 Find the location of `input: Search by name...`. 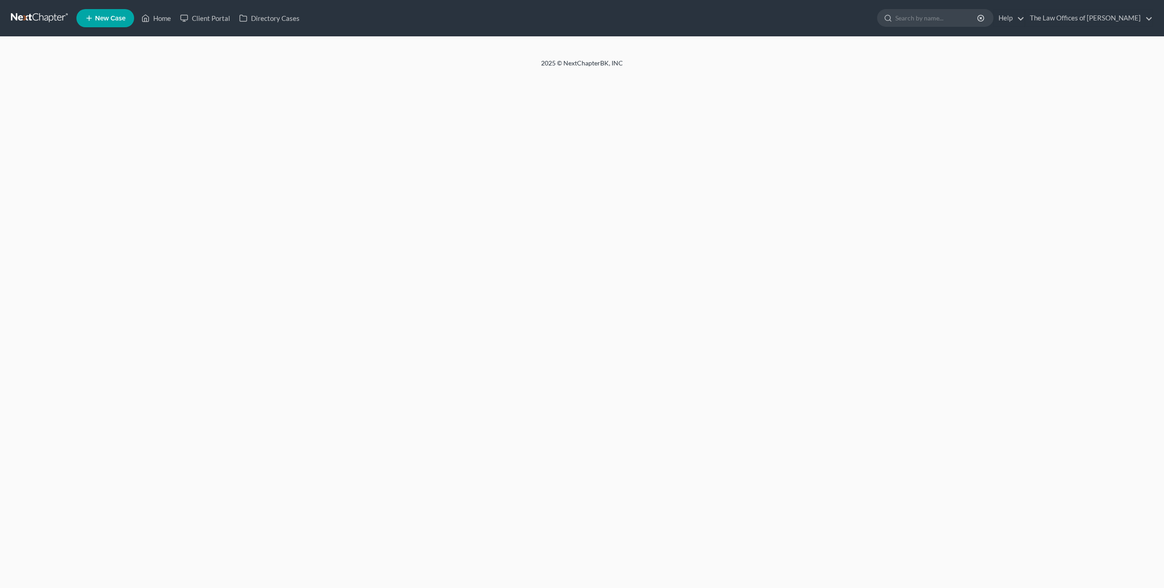

input: Search by name... is located at coordinates (936, 18).